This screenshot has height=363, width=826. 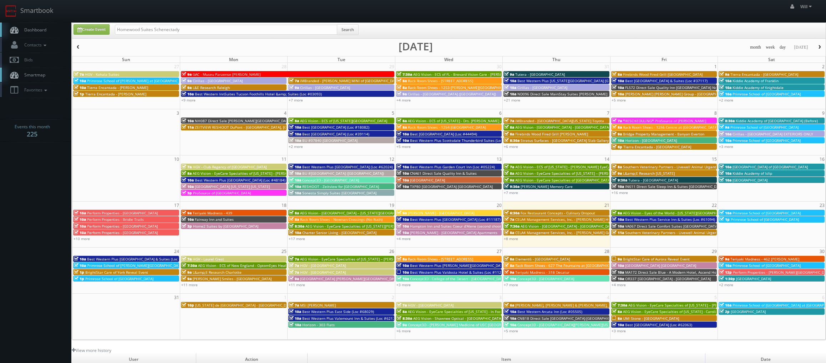 I want to click on span: 11a, so click(x=188, y=127).